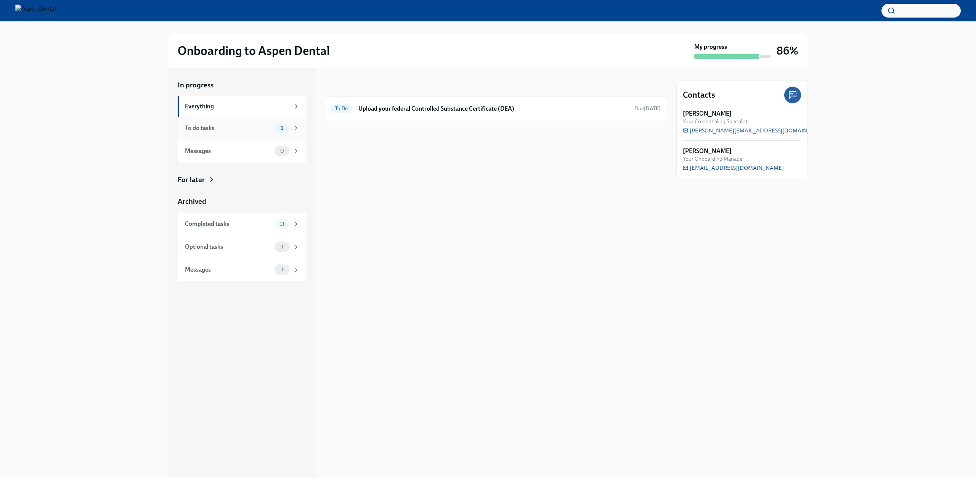  I want to click on div: Completed tasks, so click(228, 224).